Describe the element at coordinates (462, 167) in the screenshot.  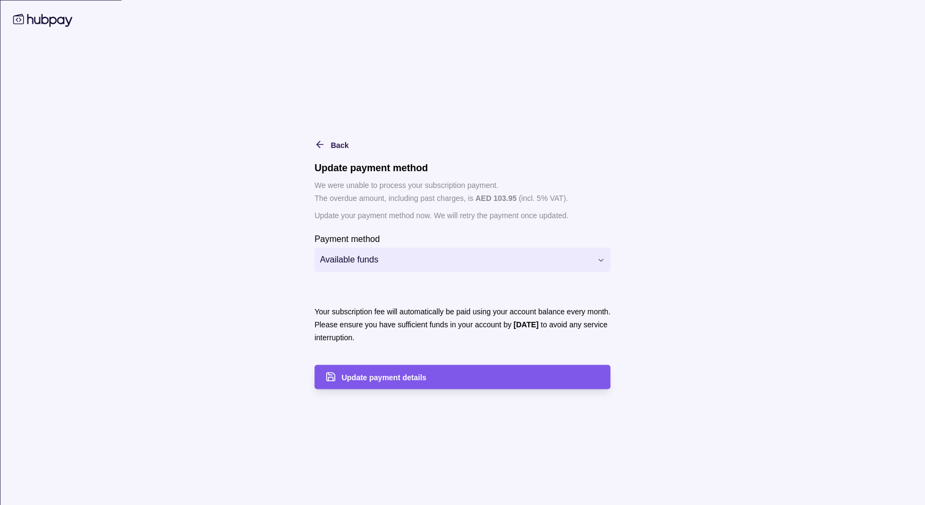
I see `h1: Update payment method` at that location.